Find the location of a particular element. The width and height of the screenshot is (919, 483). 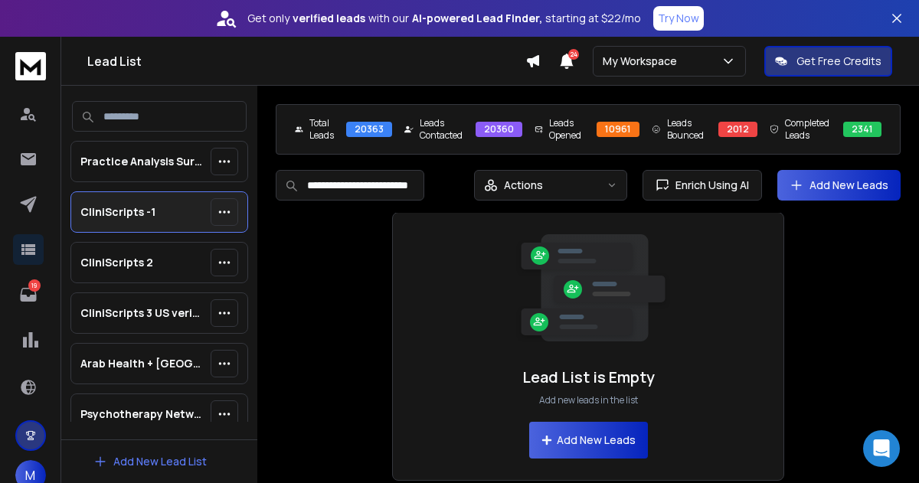

p: Actions is located at coordinates (523, 185).